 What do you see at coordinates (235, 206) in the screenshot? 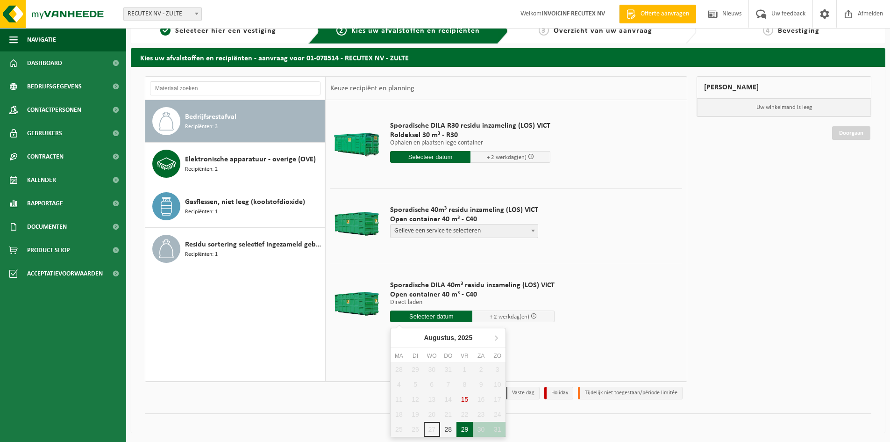
I see `button: Gasflessen, niet leeg (koolstofdioxide) Recipiënten: 1` at bounding box center [235, 206].